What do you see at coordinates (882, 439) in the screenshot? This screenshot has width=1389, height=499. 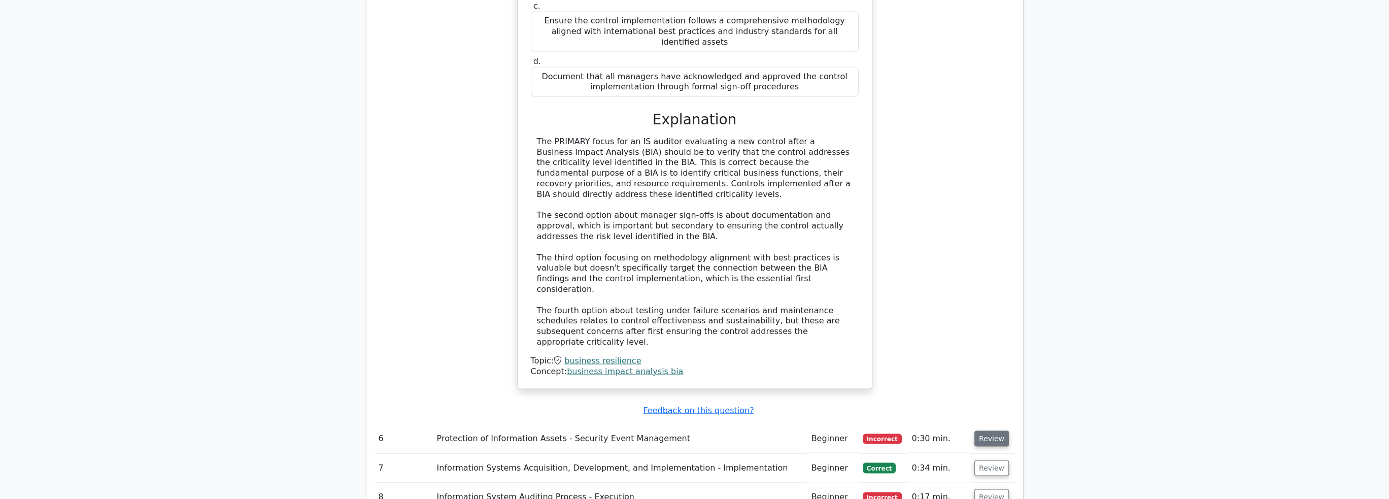 I see `span: Incorrect` at bounding box center [882, 439].